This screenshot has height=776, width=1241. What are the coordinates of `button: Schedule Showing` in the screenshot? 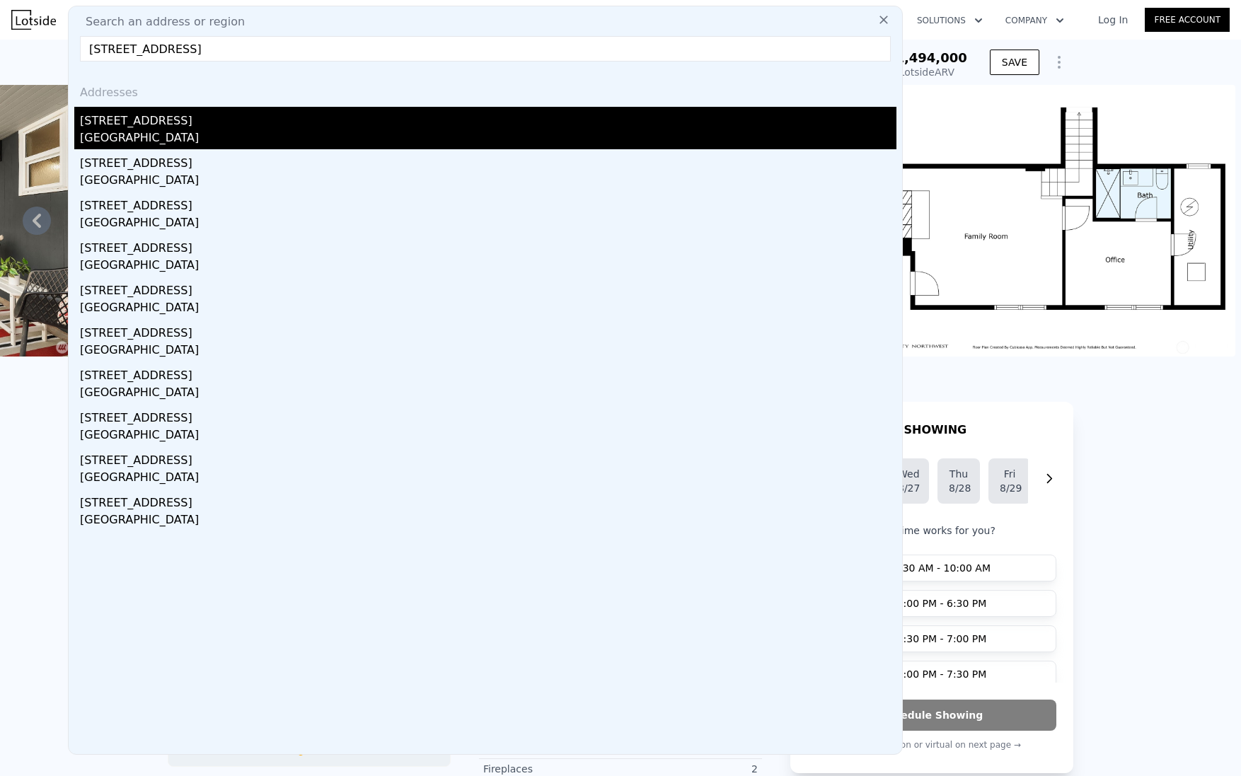 It's located at (932, 716).